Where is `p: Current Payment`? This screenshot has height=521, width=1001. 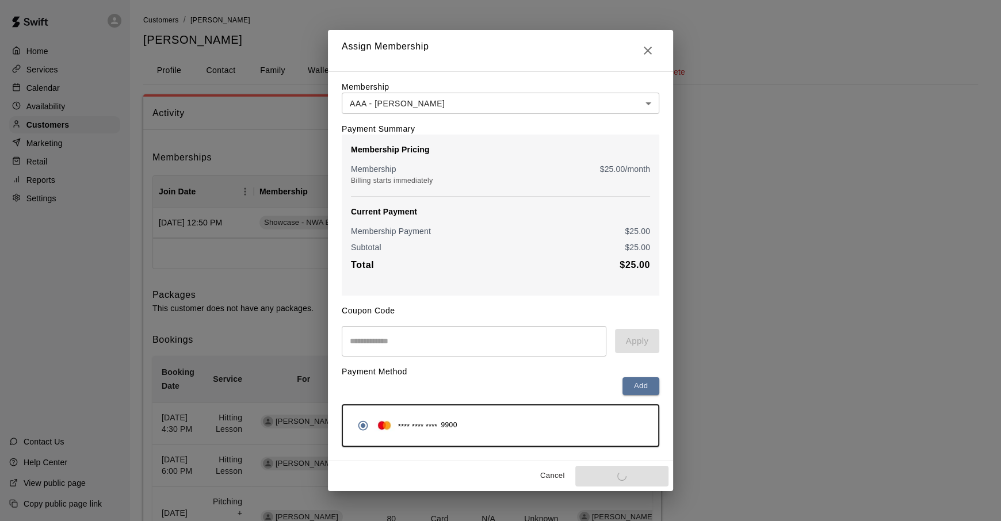
p: Current Payment is located at coordinates (500, 212).